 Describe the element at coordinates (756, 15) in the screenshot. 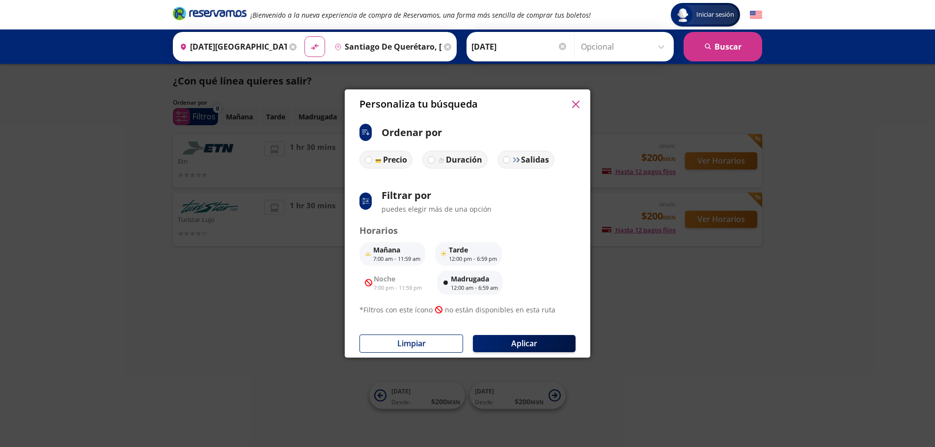

I see `button: English` at that location.